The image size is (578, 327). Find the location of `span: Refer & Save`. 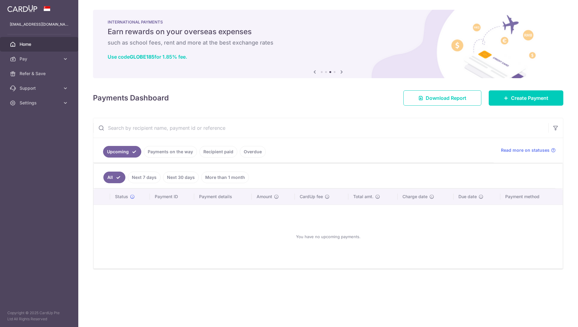

span: Refer & Save is located at coordinates (40, 74).